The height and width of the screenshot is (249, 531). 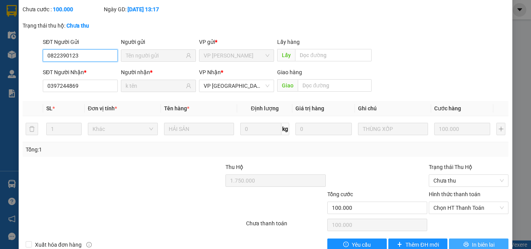 I want to click on span: kg, so click(x=286, y=129).